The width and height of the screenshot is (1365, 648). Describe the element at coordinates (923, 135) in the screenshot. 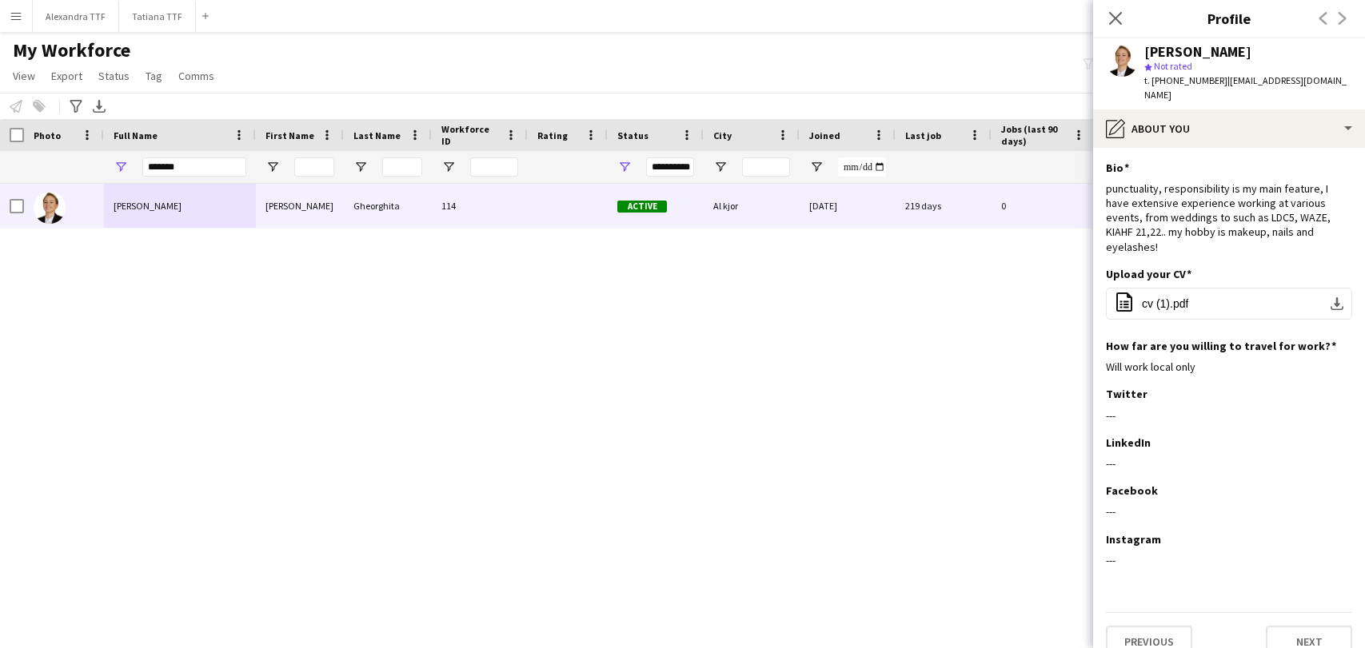

I see `span: Last job` at that location.